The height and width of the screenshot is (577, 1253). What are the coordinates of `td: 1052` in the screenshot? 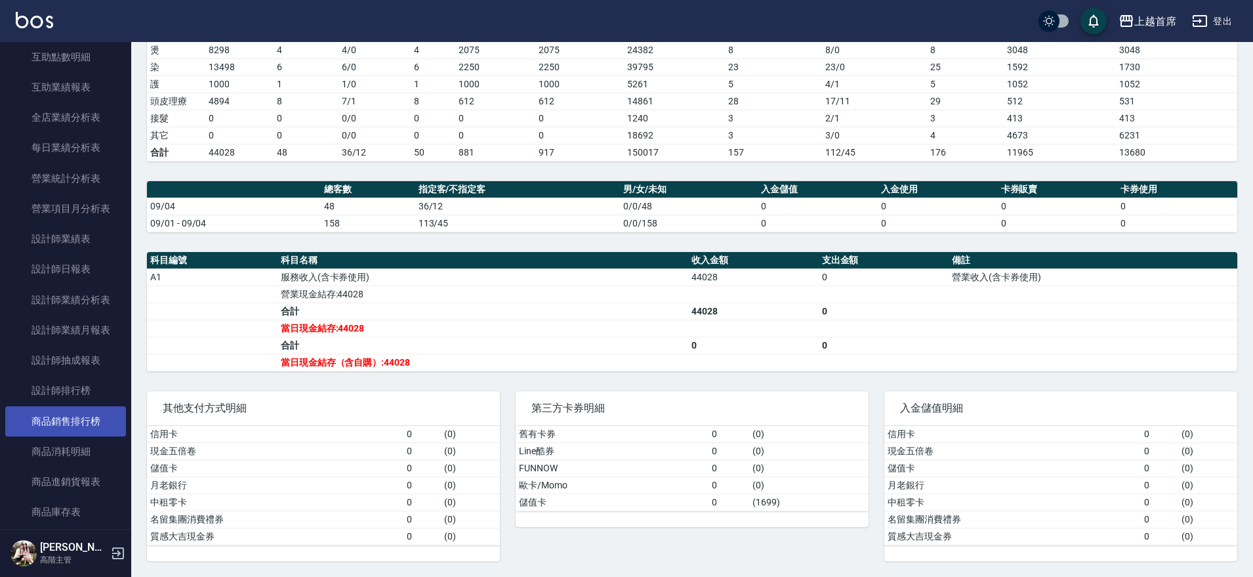 It's located at (1060, 84).